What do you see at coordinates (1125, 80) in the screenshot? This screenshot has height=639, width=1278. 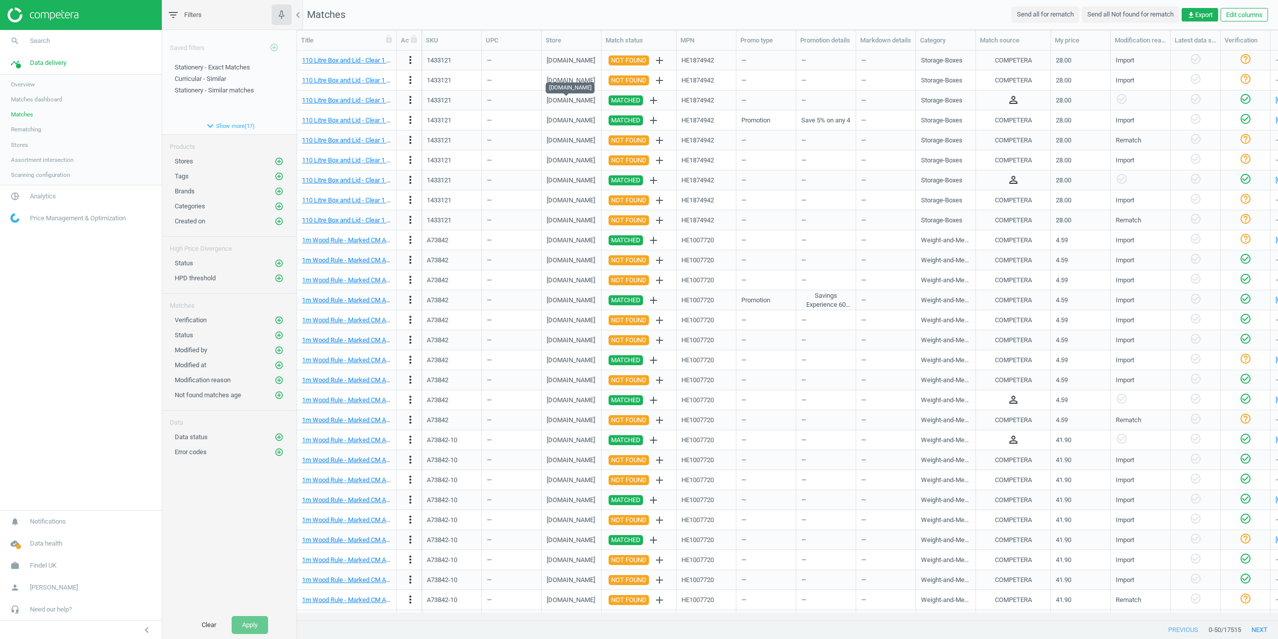 I see `div: Import` at bounding box center [1125, 80].